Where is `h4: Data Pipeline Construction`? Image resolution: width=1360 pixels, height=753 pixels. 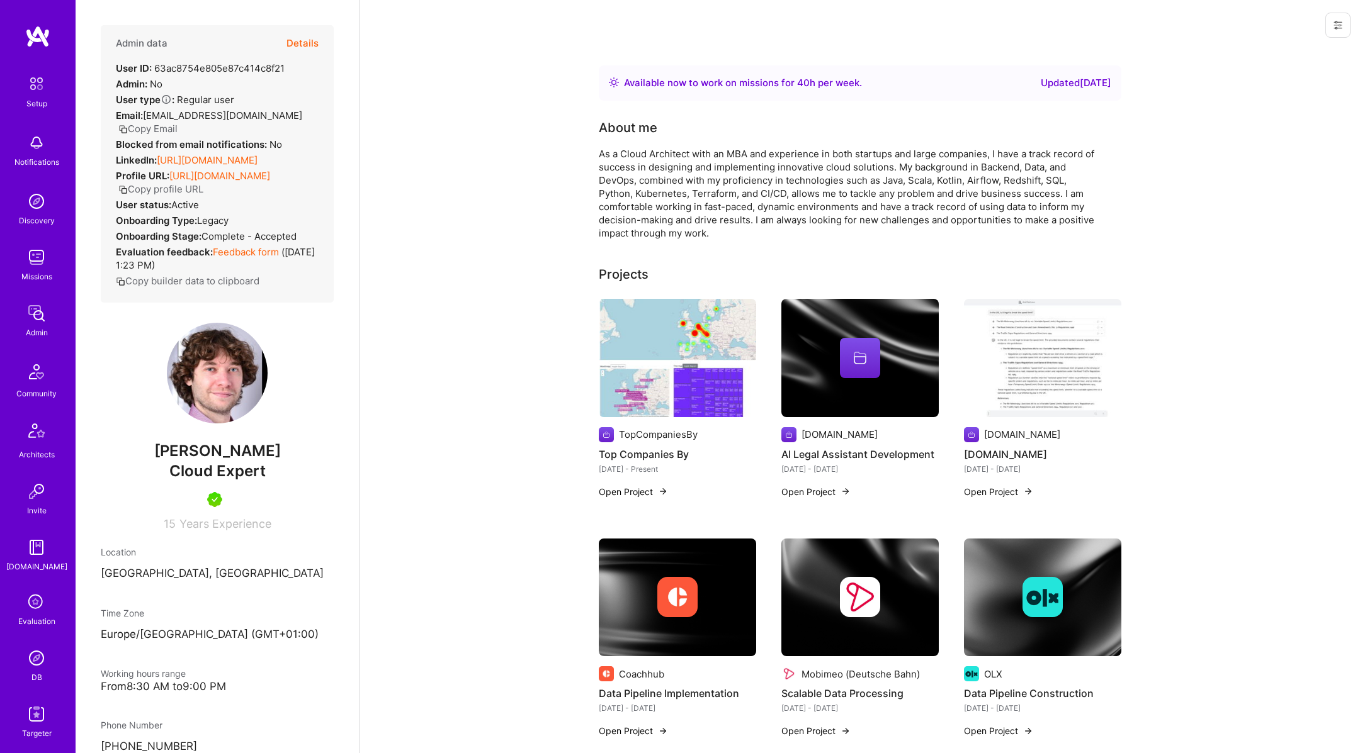 h4: Data Pipeline Construction is located at coordinates (1042, 694).